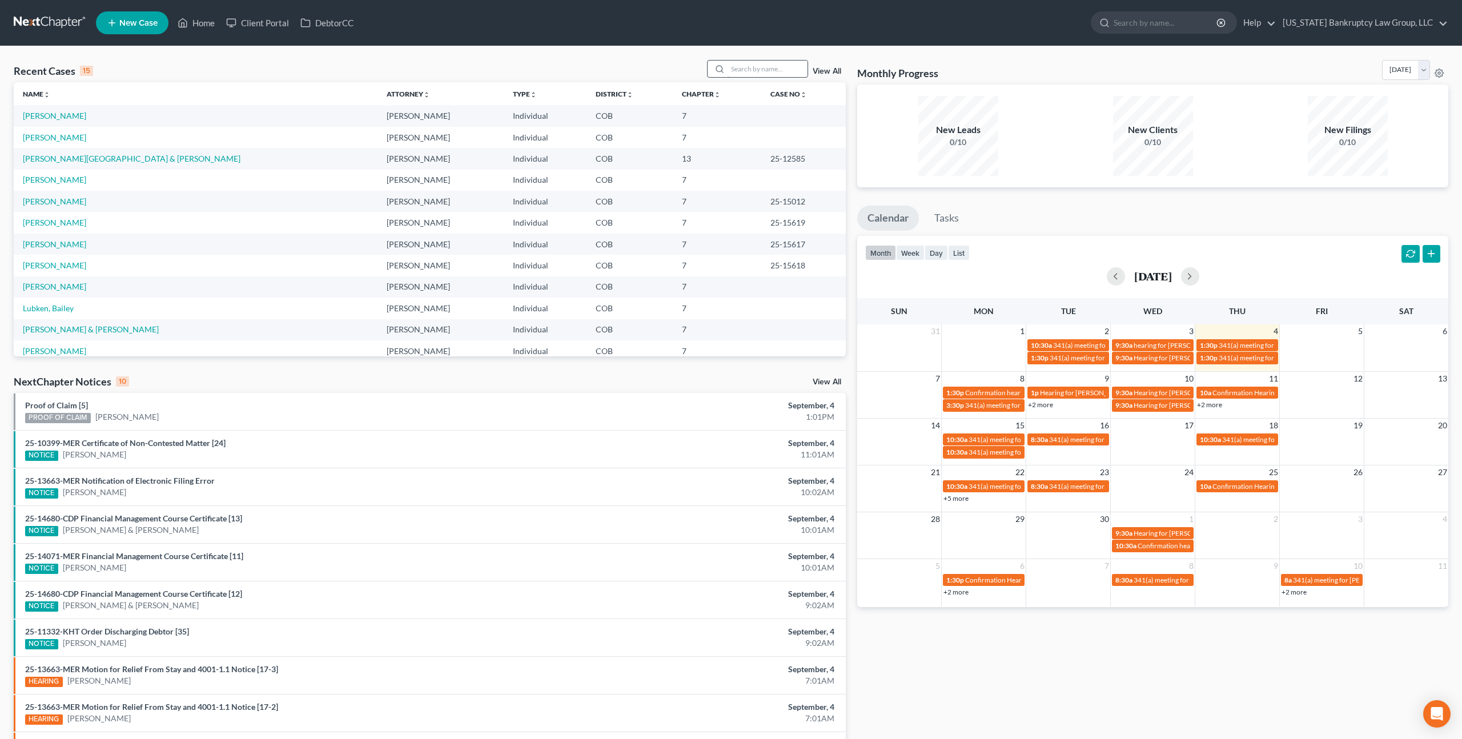 The height and width of the screenshot is (739, 1462). I want to click on span: 10a, so click(1206, 392).